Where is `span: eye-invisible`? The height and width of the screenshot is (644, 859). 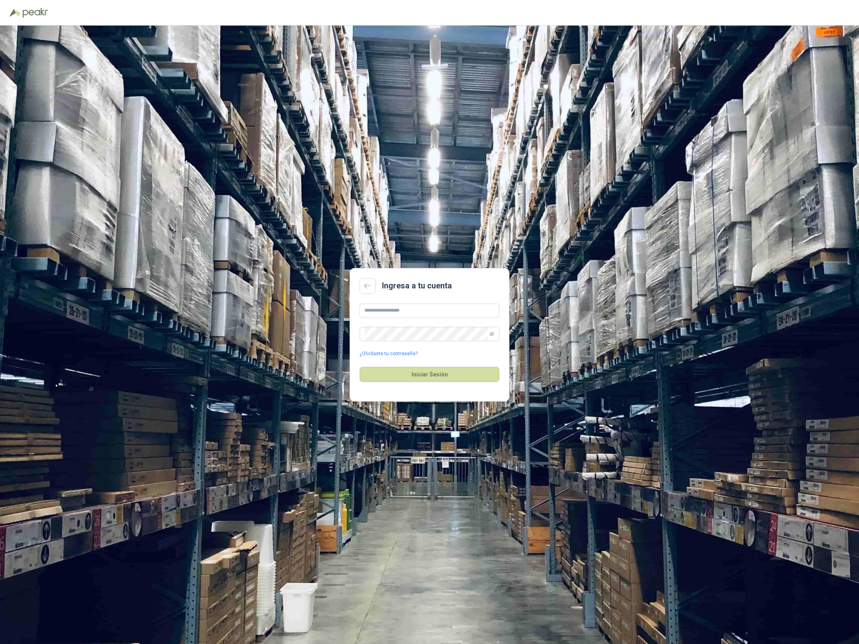 span: eye-invisible is located at coordinates (492, 334).